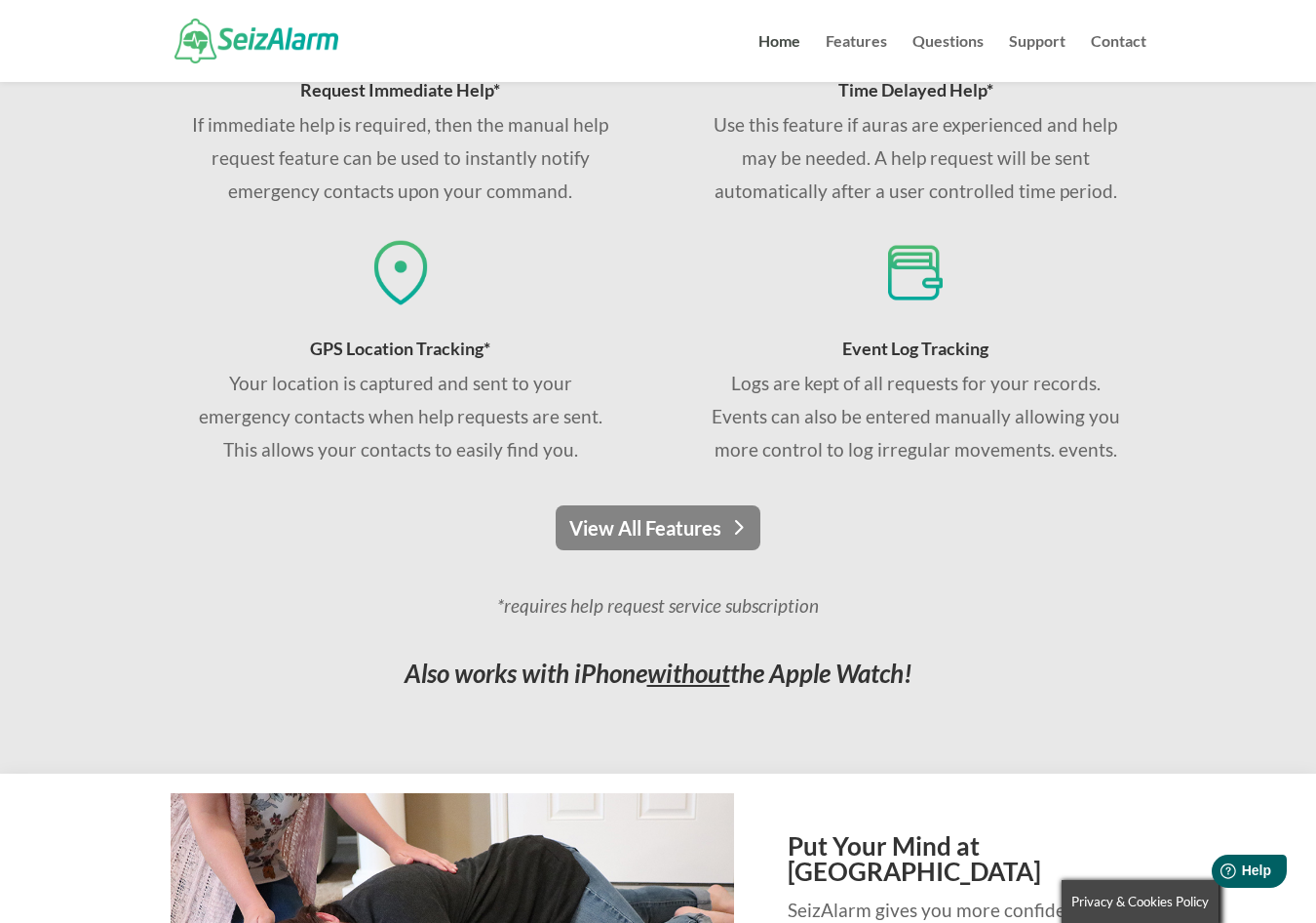 The height and width of the screenshot is (923, 1316). Describe the element at coordinates (658, 528) in the screenshot. I see `a: View All Features` at that location.